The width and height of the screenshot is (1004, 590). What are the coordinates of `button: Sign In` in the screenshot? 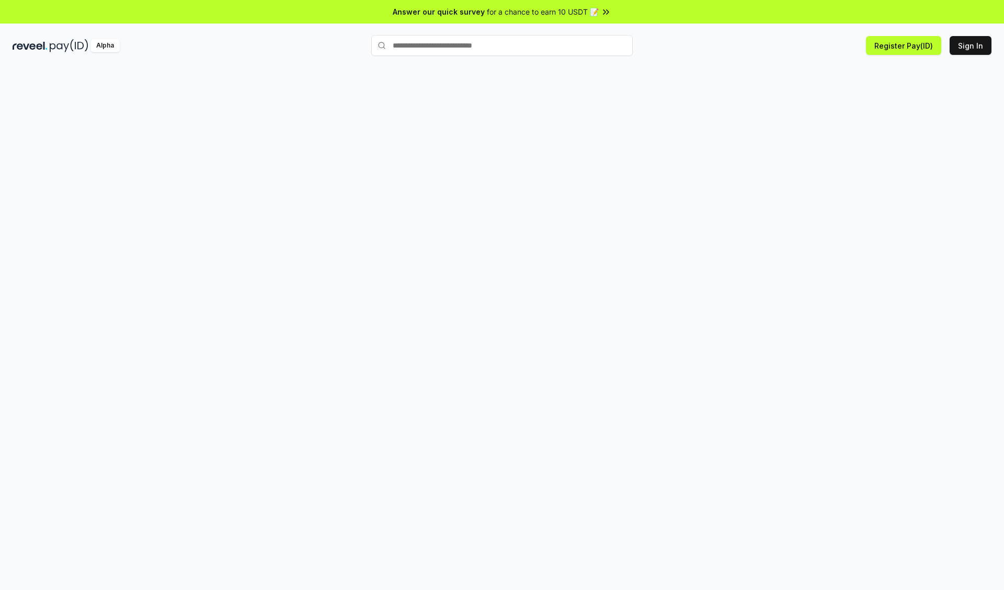 It's located at (971, 45).